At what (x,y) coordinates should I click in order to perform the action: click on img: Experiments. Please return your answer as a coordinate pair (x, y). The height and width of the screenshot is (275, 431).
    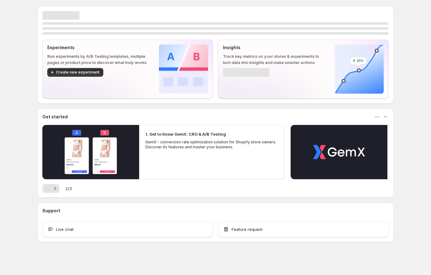
    Looking at the image, I should click on (183, 69).